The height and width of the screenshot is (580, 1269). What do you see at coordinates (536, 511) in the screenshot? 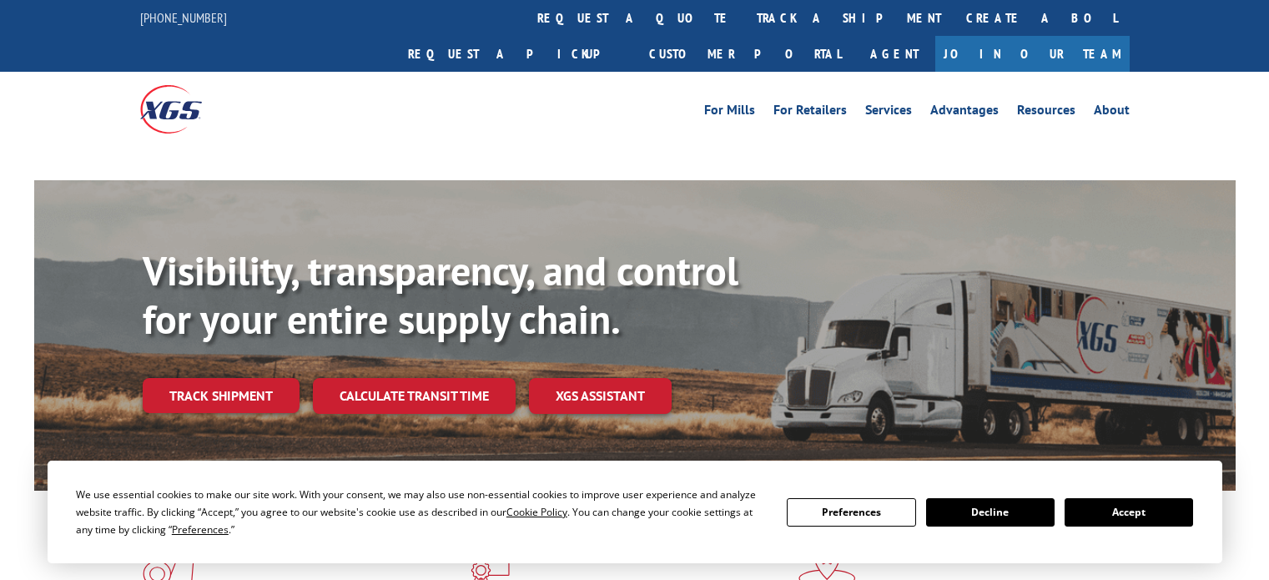
I see `span: Cookie Policy` at bounding box center [536, 511].